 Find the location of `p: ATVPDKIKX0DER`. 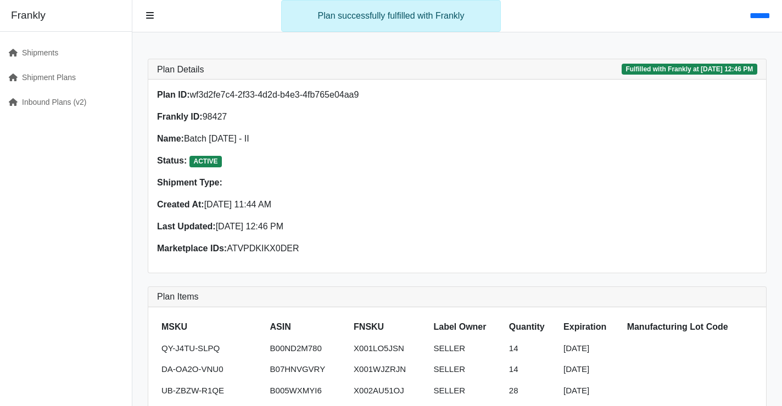

p: ATVPDKIKX0DER is located at coordinates (304, 249).